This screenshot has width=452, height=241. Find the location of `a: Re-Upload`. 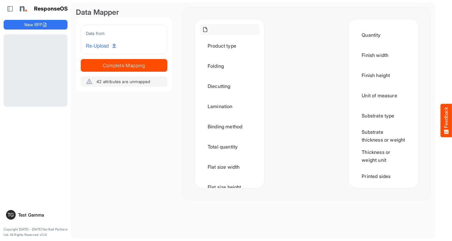

a: Re-Upload is located at coordinates (101, 46).